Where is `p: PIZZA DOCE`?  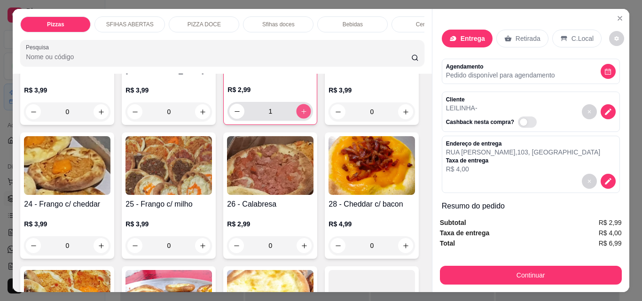
p: PIZZA DOCE is located at coordinates (204, 24).